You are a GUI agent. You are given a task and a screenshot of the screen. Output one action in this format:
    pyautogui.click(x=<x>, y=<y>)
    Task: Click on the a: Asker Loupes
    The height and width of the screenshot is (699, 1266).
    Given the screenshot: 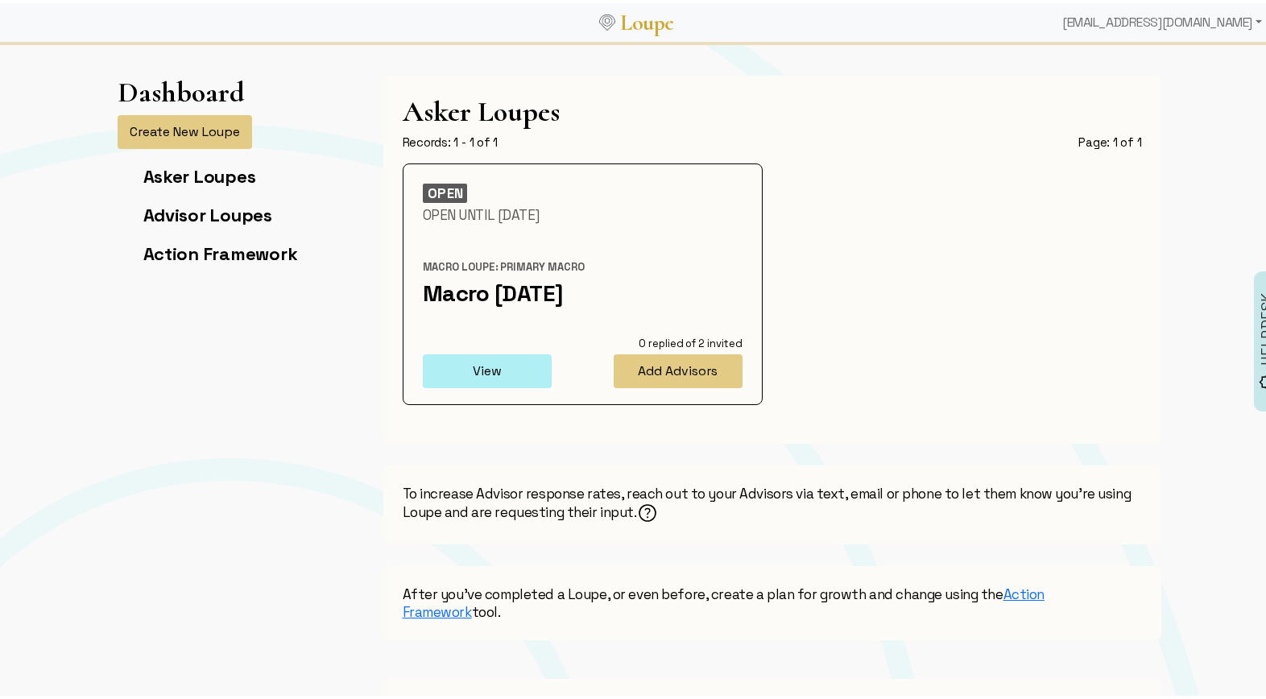 What is the action you would take?
    pyautogui.click(x=200, y=173)
    